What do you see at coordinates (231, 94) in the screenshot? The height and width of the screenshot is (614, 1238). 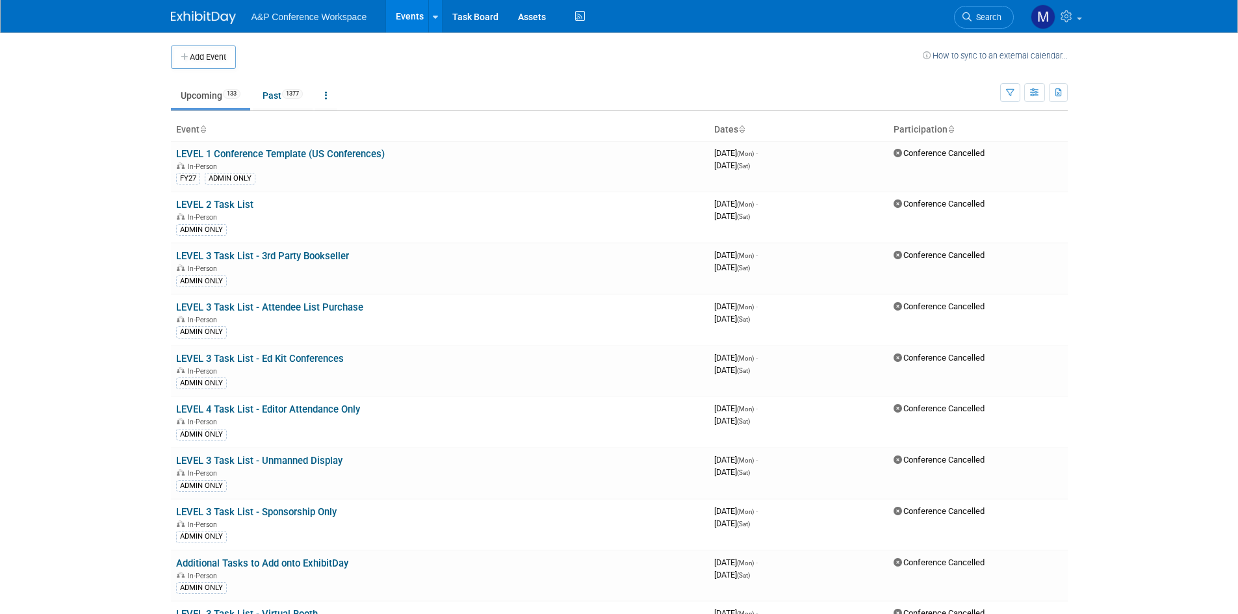 I see `span: 133` at bounding box center [231, 94].